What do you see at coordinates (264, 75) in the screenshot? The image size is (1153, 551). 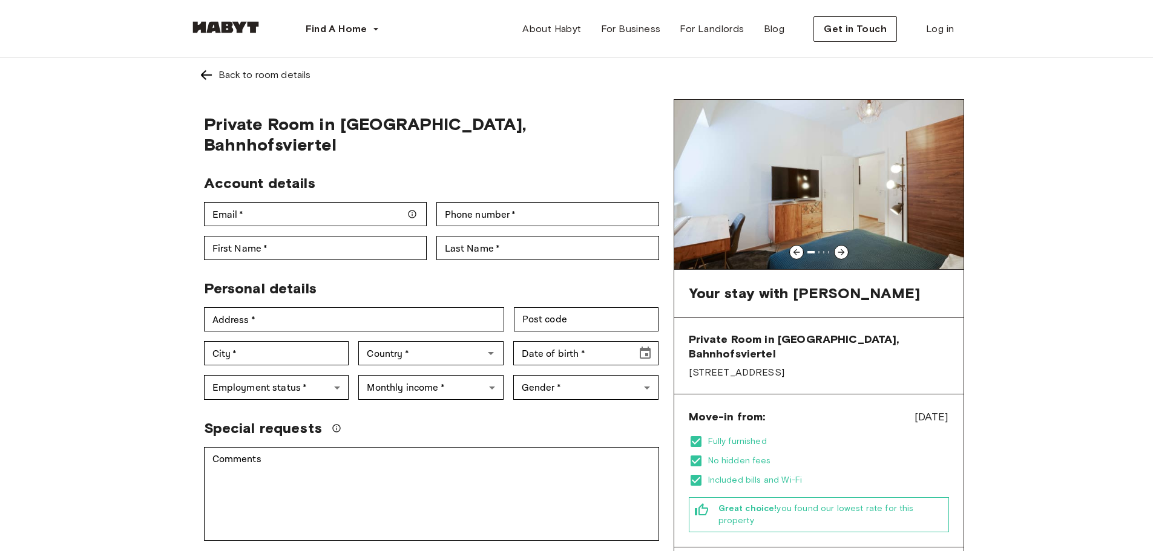 I see `div: Back to room details` at bounding box center [264, 75].